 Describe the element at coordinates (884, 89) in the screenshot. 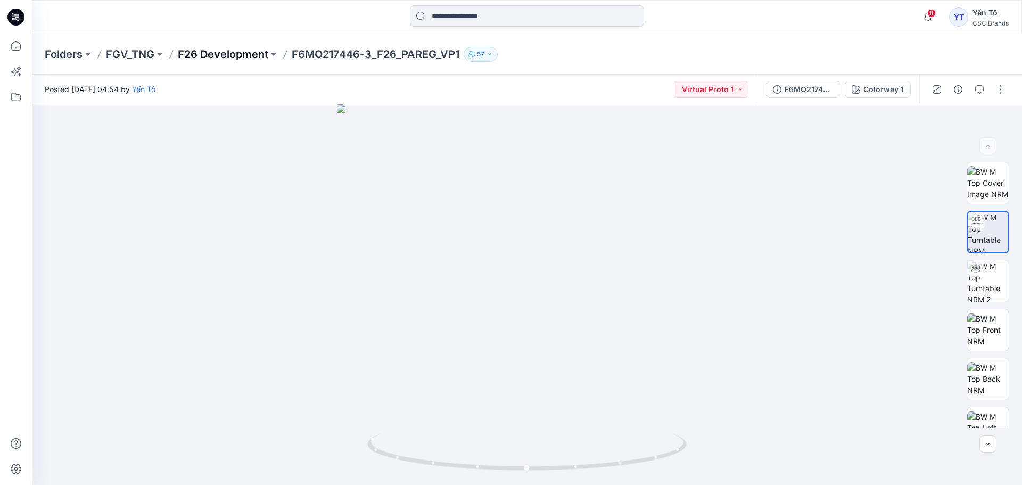

I see `div: Colorway 1` at that location.